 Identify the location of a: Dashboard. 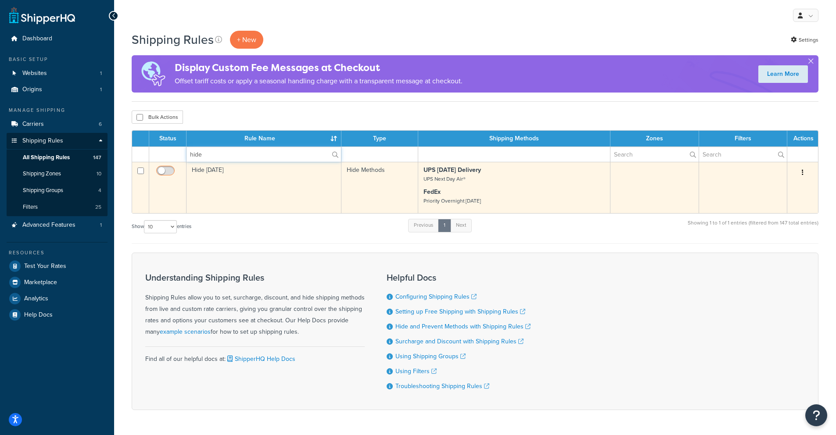
(57, 39).